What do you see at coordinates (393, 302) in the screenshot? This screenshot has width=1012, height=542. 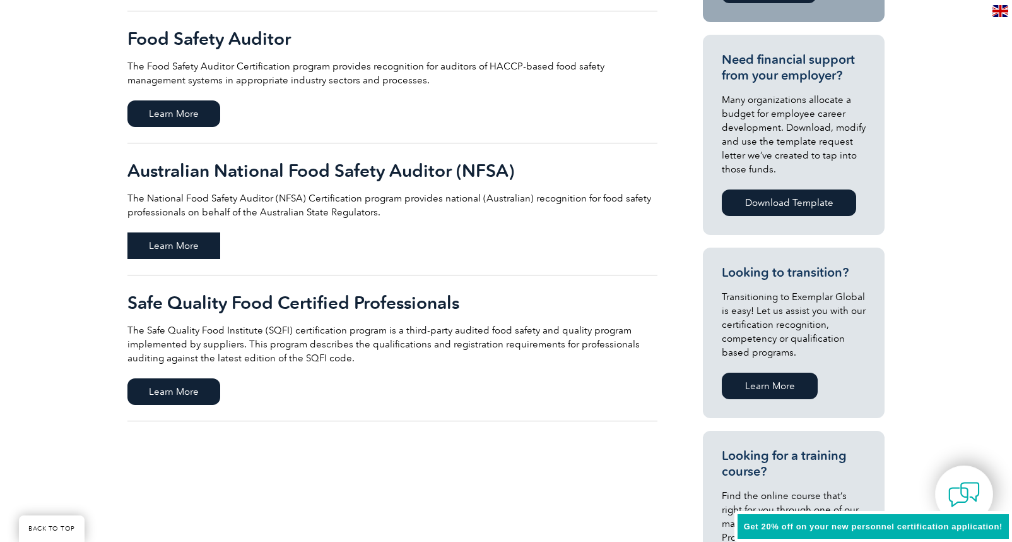 I see `h2: Safe Quality Food Certified Professionals` at bounding box center [393, 302].